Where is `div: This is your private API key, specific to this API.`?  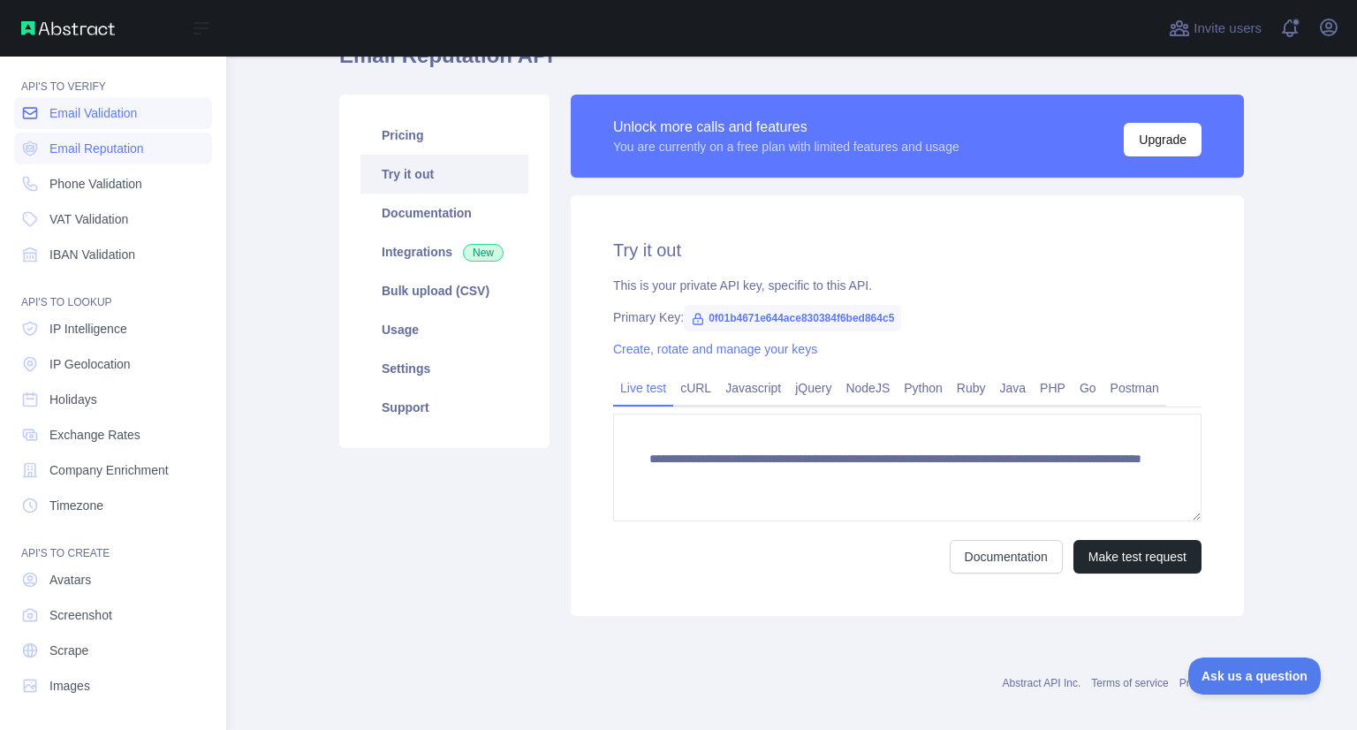 div: This is your private API key, specific to this API. is located at coordinates (907, 285).